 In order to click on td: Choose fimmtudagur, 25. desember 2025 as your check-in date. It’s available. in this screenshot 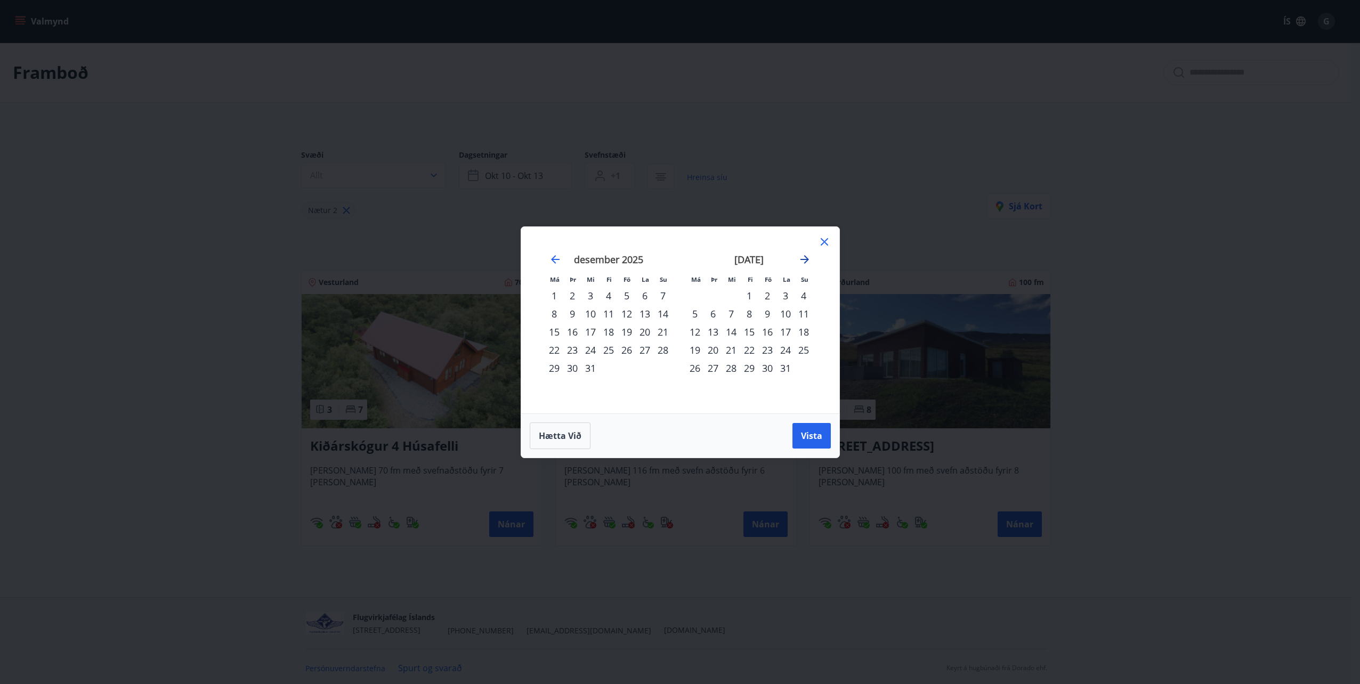, I will do `click(608, 350)`.